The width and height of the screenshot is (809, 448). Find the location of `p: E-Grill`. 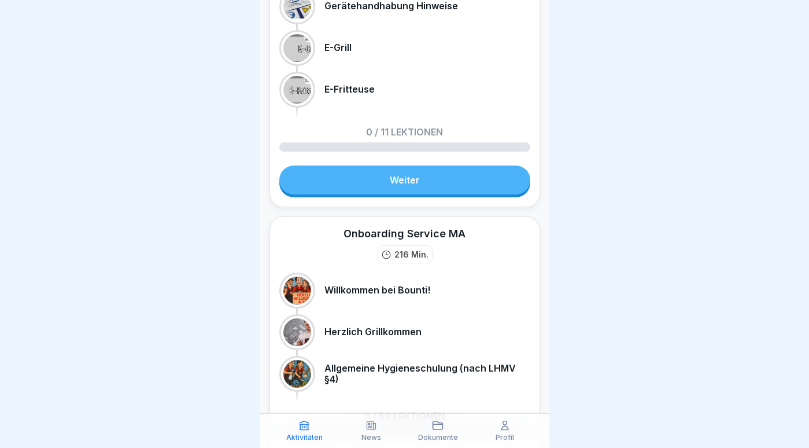

p: E-Grill is located at coordinates (338, 47).